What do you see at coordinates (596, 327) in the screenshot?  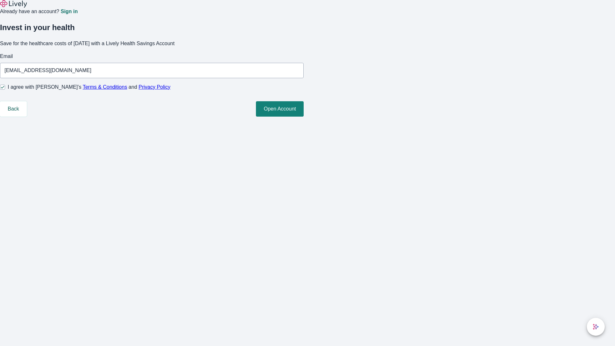 I see `button: chat` at bounding box center [596, 327].